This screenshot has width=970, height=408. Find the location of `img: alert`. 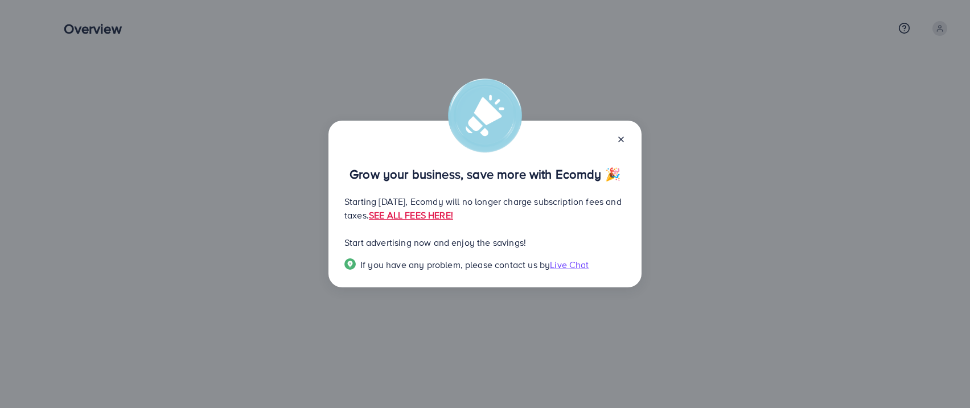

img: alert is located at coordinates (485, 116).